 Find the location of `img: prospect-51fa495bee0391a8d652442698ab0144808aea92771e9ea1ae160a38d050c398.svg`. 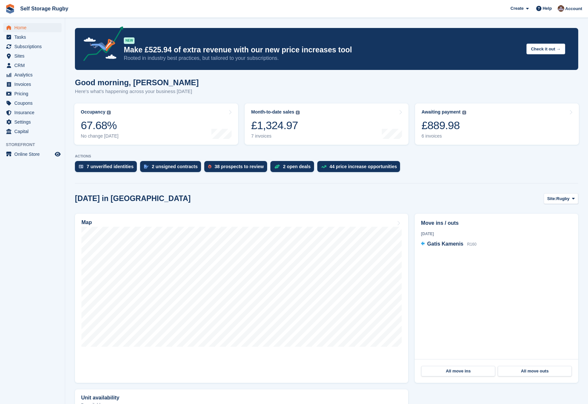

img: prospect-51fa495bee0391a8d652442698ab0144808aea92771e9ea1ae160a38d050c398.svg is located at coordinates (210, 167).